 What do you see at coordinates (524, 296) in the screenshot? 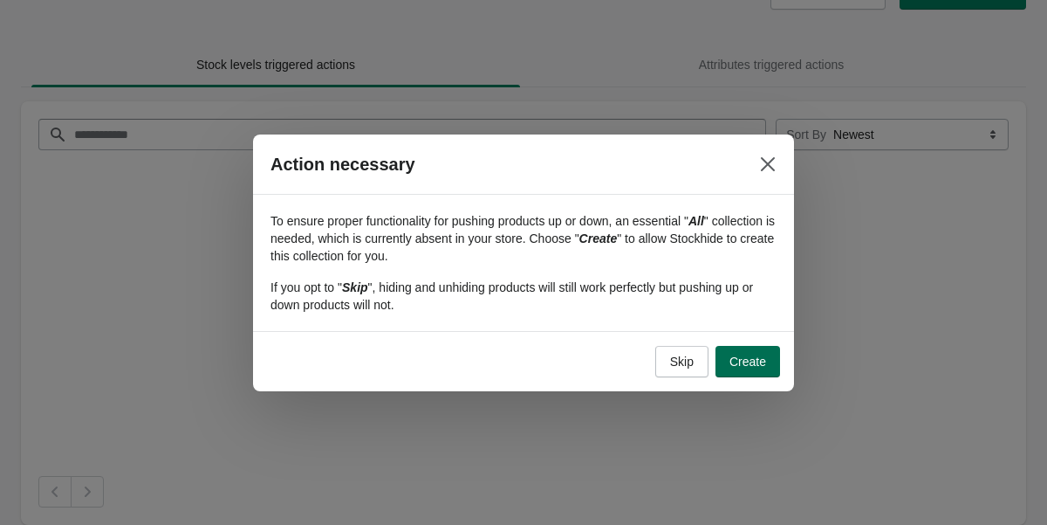
I see `p: If you opt to " ", hiding and unhiding products will still work perfectly but pushing up or down ...` at bounding box center [524, 296].